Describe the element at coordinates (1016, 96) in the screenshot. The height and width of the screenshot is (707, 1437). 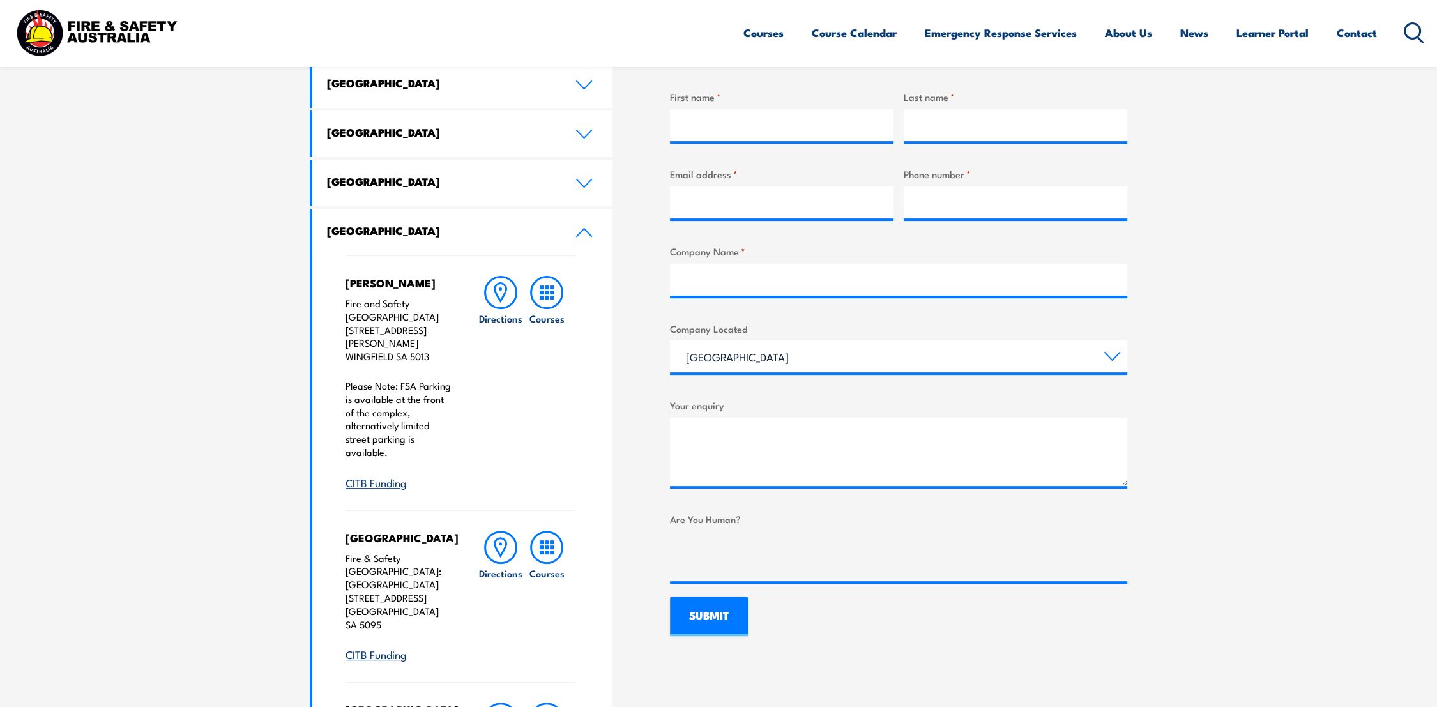
I see `label: Last name` at that location.